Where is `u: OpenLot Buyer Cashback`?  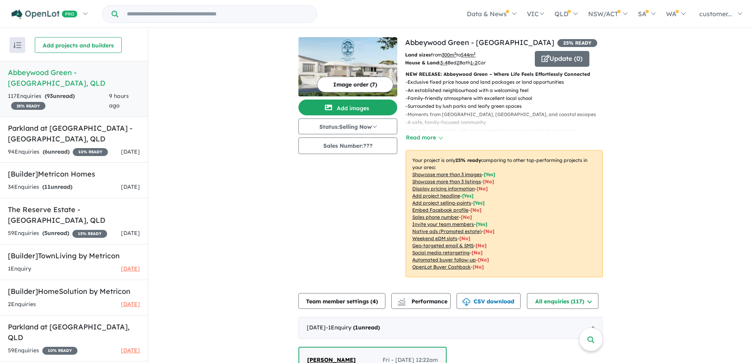 u: OpenLot Buyer Cashback is located at coordinates (442, 267).